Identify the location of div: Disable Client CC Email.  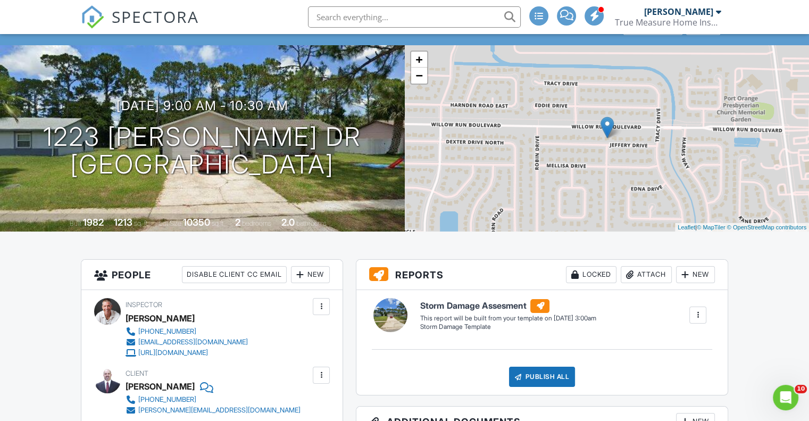
(234, 274).